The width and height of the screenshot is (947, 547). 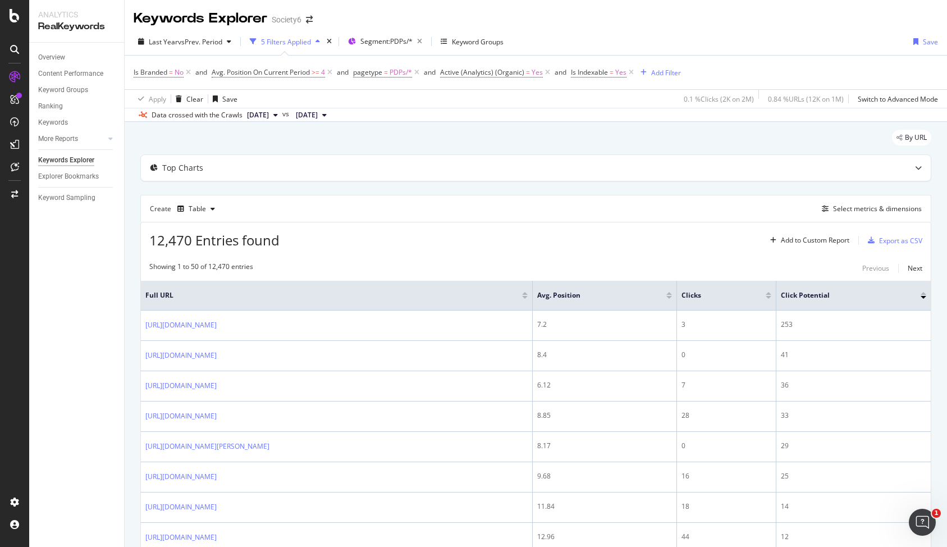 I want to click on div: legacy label, so click(x=912, y=138).